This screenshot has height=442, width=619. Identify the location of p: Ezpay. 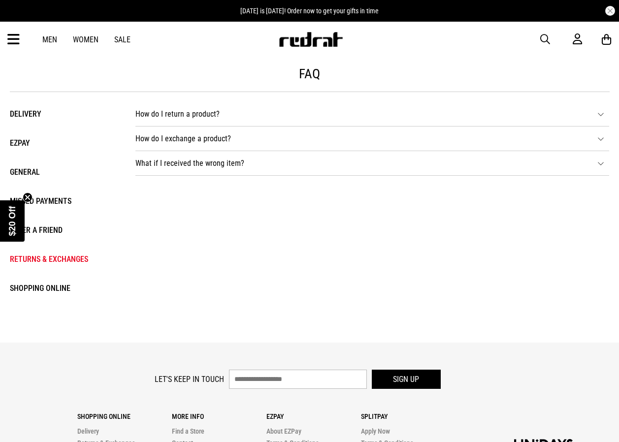
(313, 416).